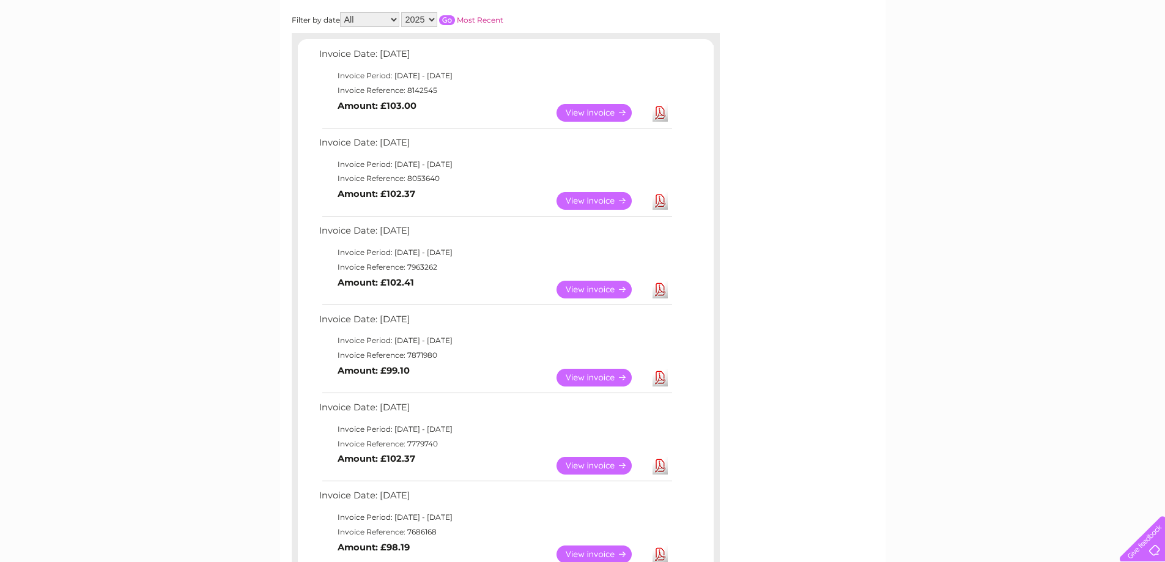 Image resolution: width=1165 pixels, height=562 pixels. What do you see at coordinates (1067, 56) in the screenshot?
I see `a: Blog` at bounding box center [1067, 56].